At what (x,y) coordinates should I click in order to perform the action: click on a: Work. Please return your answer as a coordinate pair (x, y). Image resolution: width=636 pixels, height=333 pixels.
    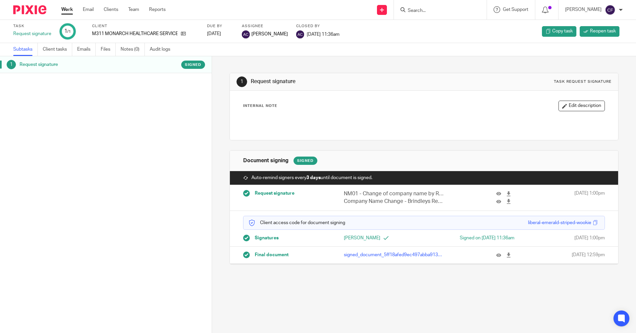
    Looking at the image, I should click on (67, 10).